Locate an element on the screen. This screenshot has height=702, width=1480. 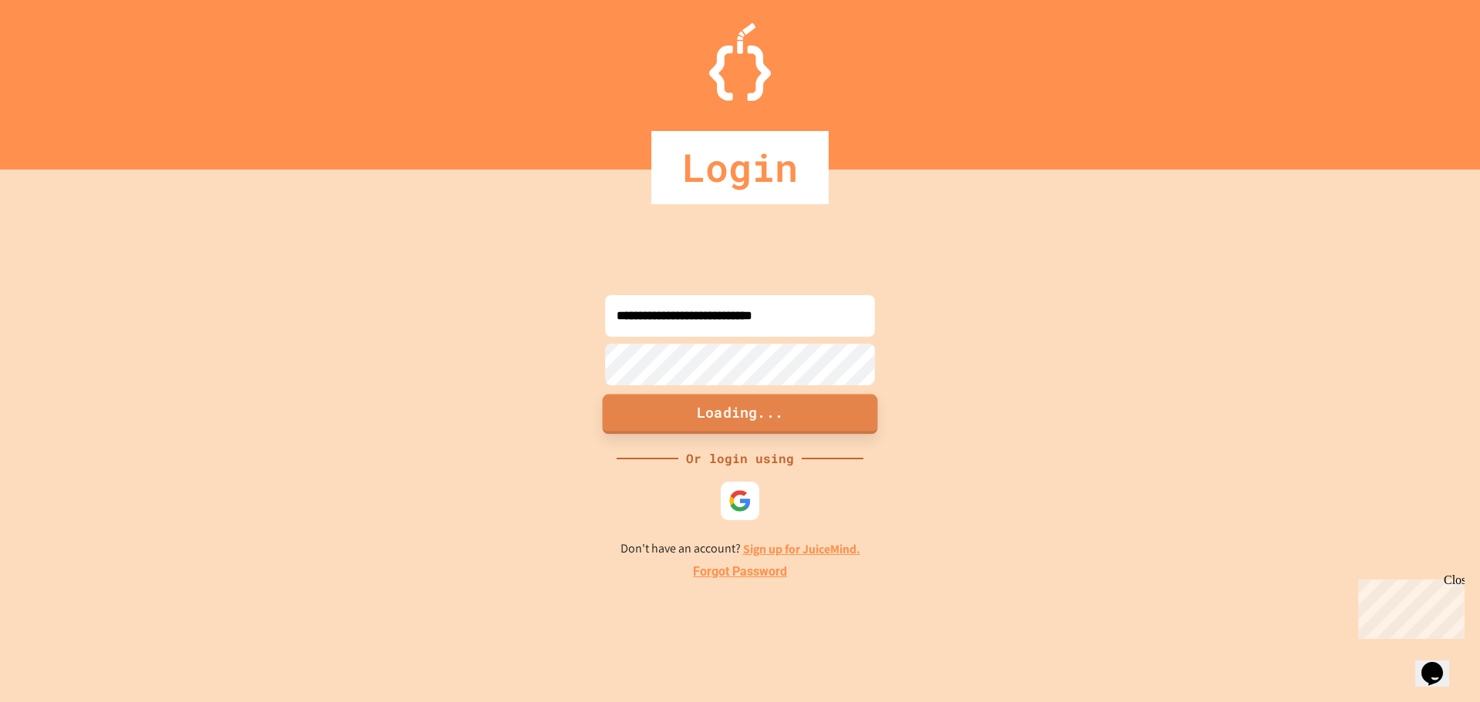
a: Sign up for JuiceMind. is located at coordinates (802, 549).